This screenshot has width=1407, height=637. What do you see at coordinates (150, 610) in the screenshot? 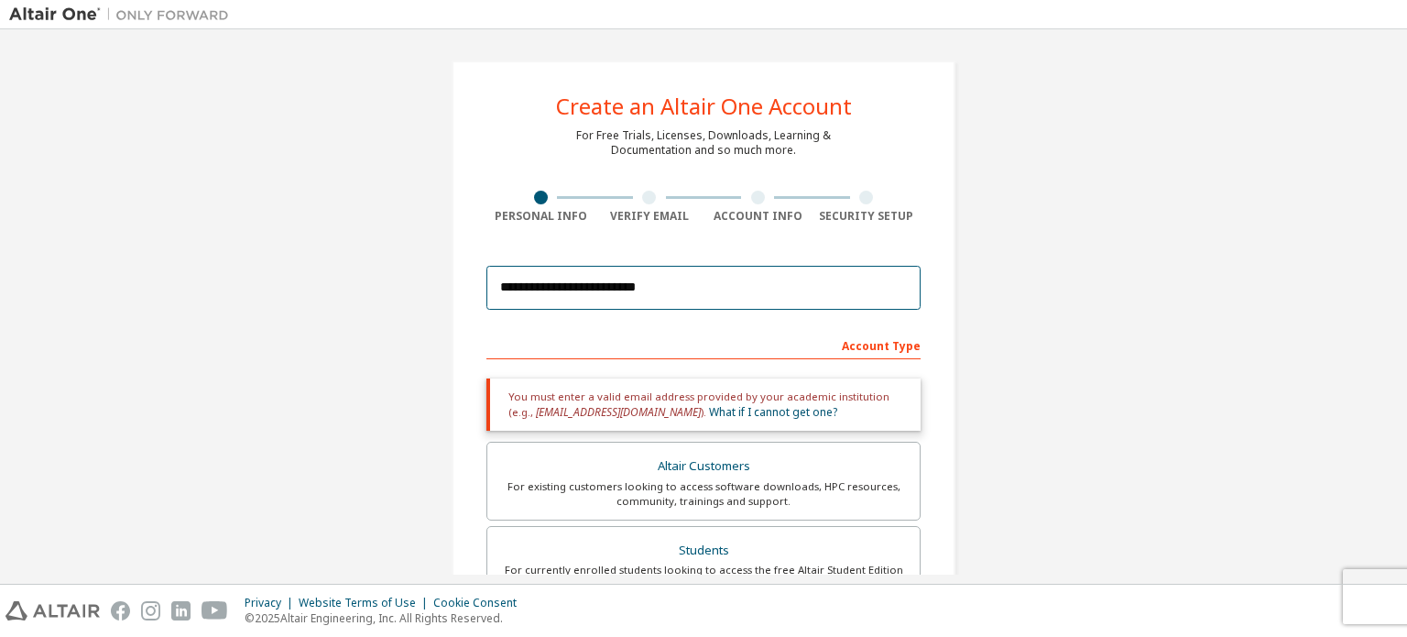
I see `img: instagram.svg` at bounding box center [150, 610].